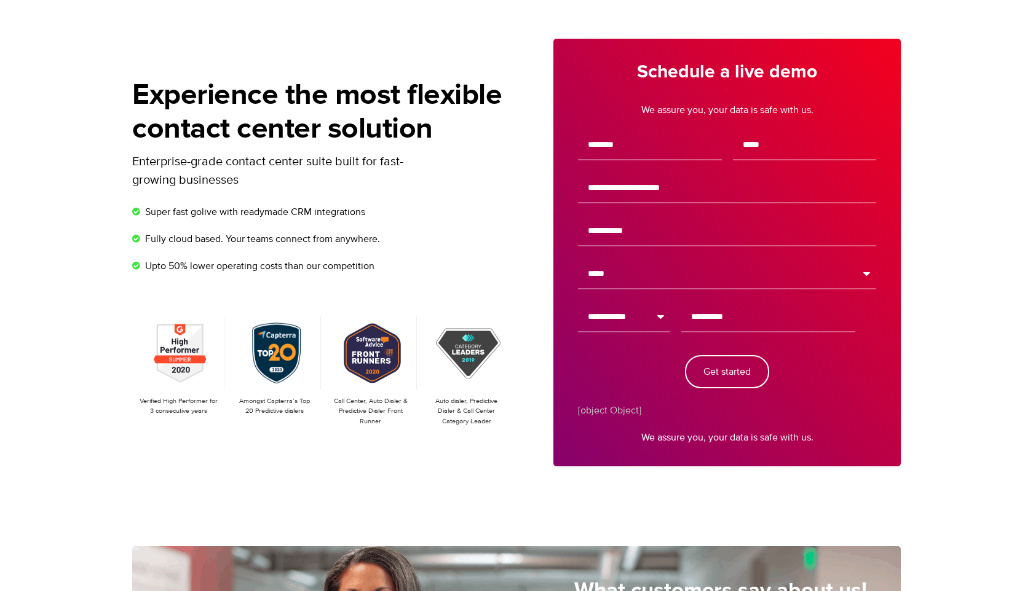  What do you see at coordinates (467, 412) in the screenshot?
I see `p: Auto dialer, Predictive Dialer & Call Center Category Leader` at bounding box center [467, 412].